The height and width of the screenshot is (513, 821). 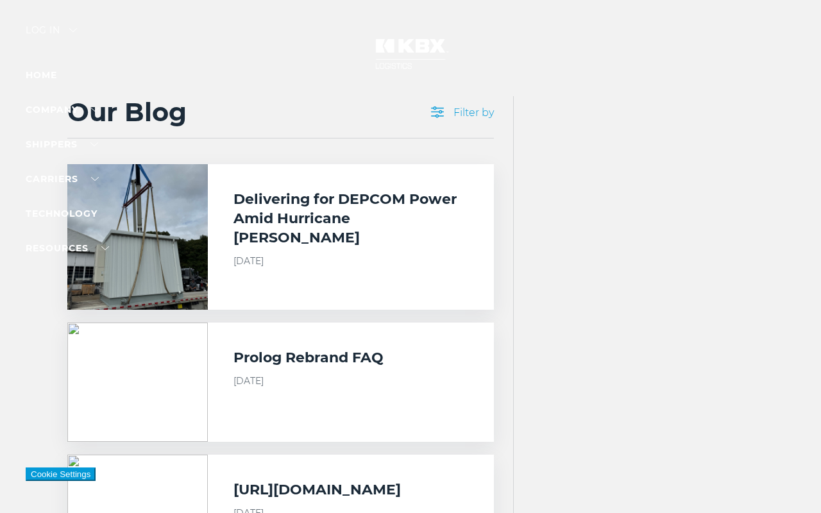 What do you see at coordinates (67, 248) in the screenshot?
I see `a: RESOURCES` at bounding box center [67, 248].